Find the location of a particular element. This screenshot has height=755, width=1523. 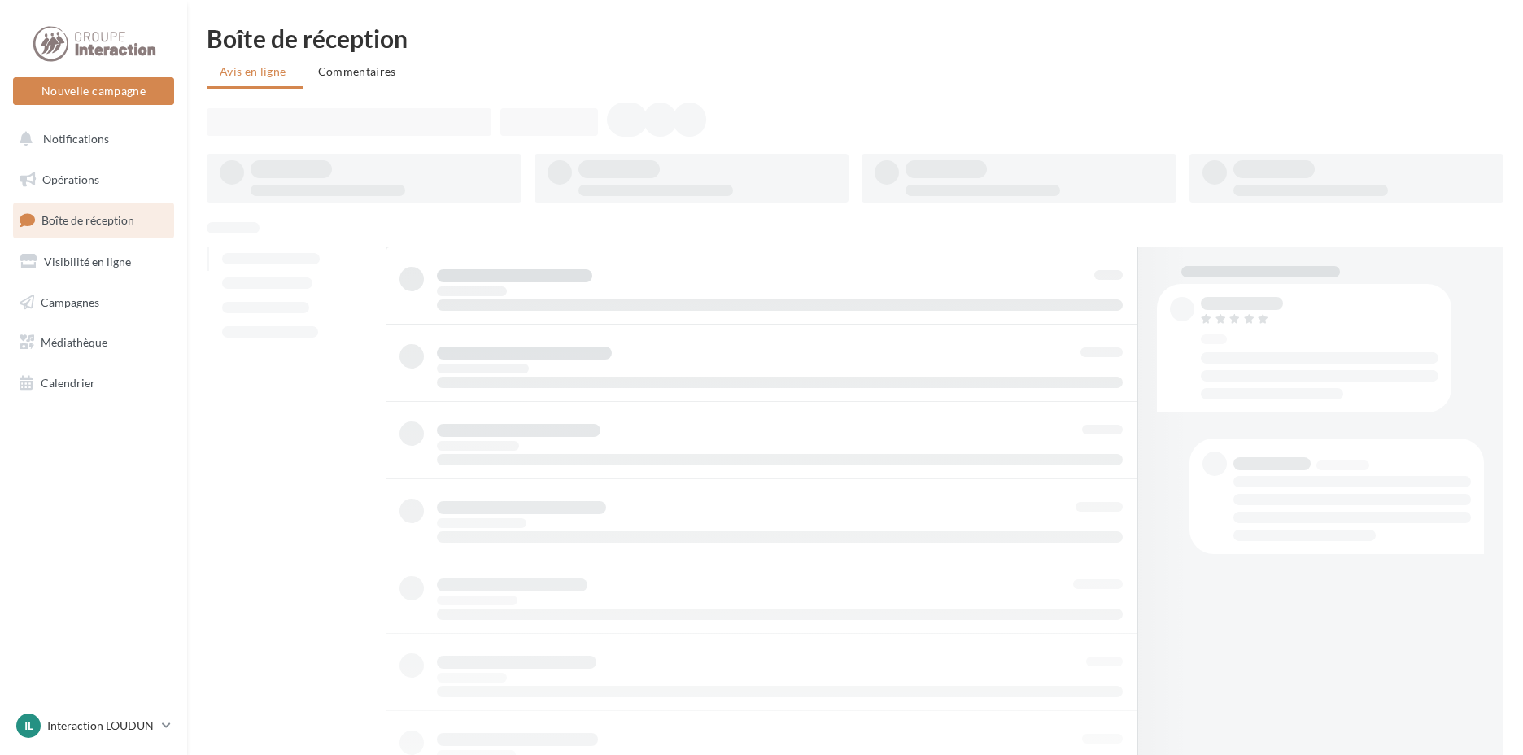

span: Médiathèque is located at coordinates (74, 342).